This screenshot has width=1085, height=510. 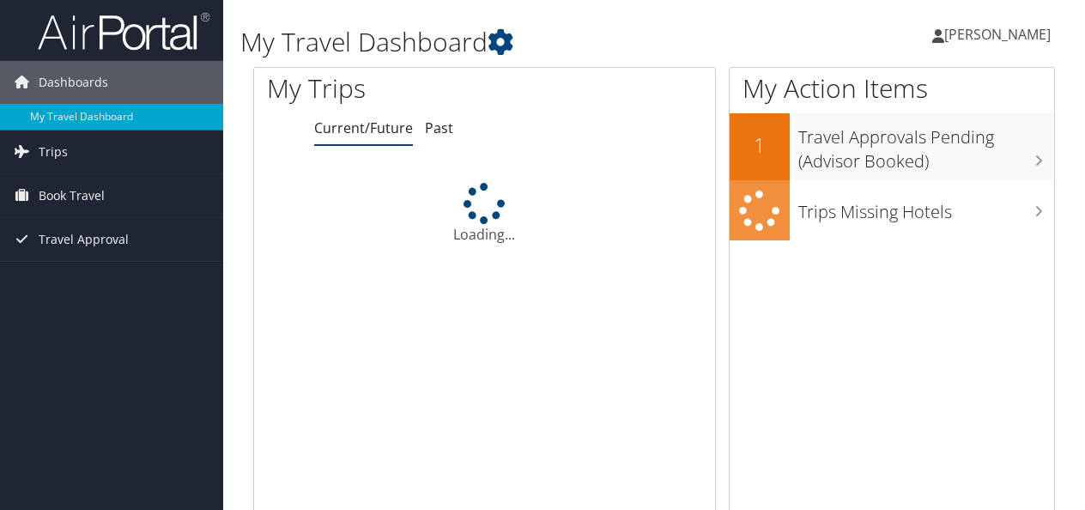 What do you see at coordinates (760, 145) in the screenshot?
I see `h2: 1` at bounding box center [760, 145].